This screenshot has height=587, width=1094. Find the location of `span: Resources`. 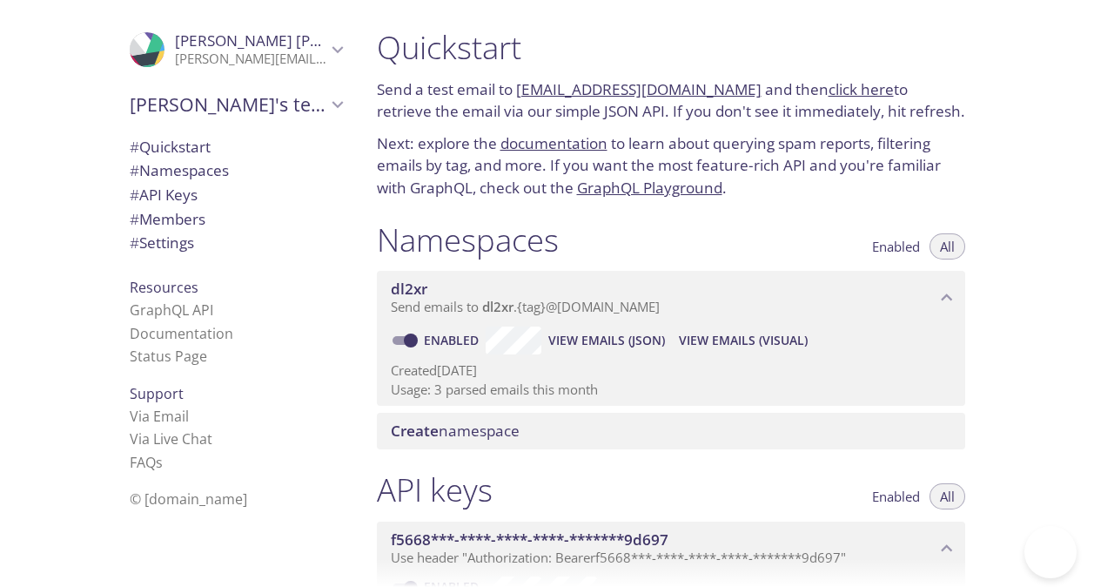

span: Resources is located at coordinates (164, 287).